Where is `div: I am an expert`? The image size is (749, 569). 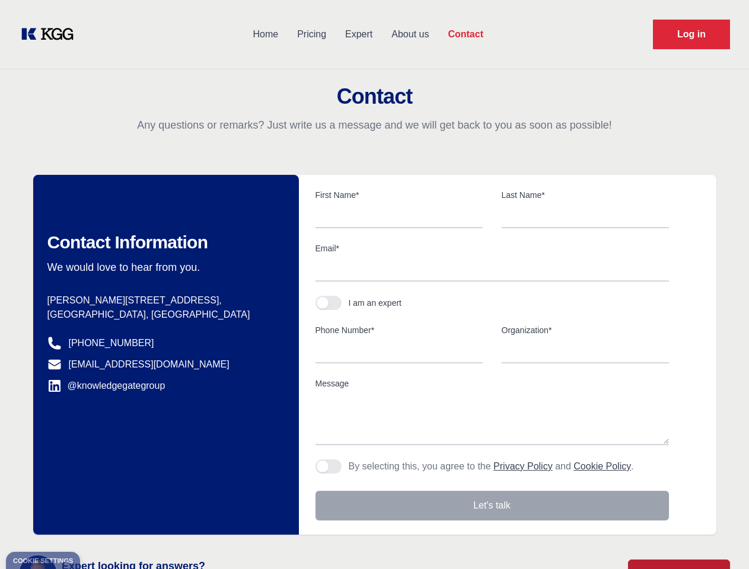
div: I am an expert is located at coordinates (375, 303).